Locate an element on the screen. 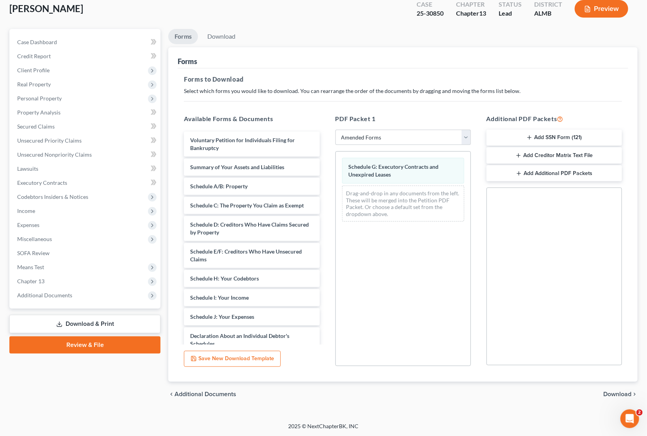 Image resolution: width=647 pixels, height=436 pixels. span: Miscellaneous is located at coordinates (34, 238).